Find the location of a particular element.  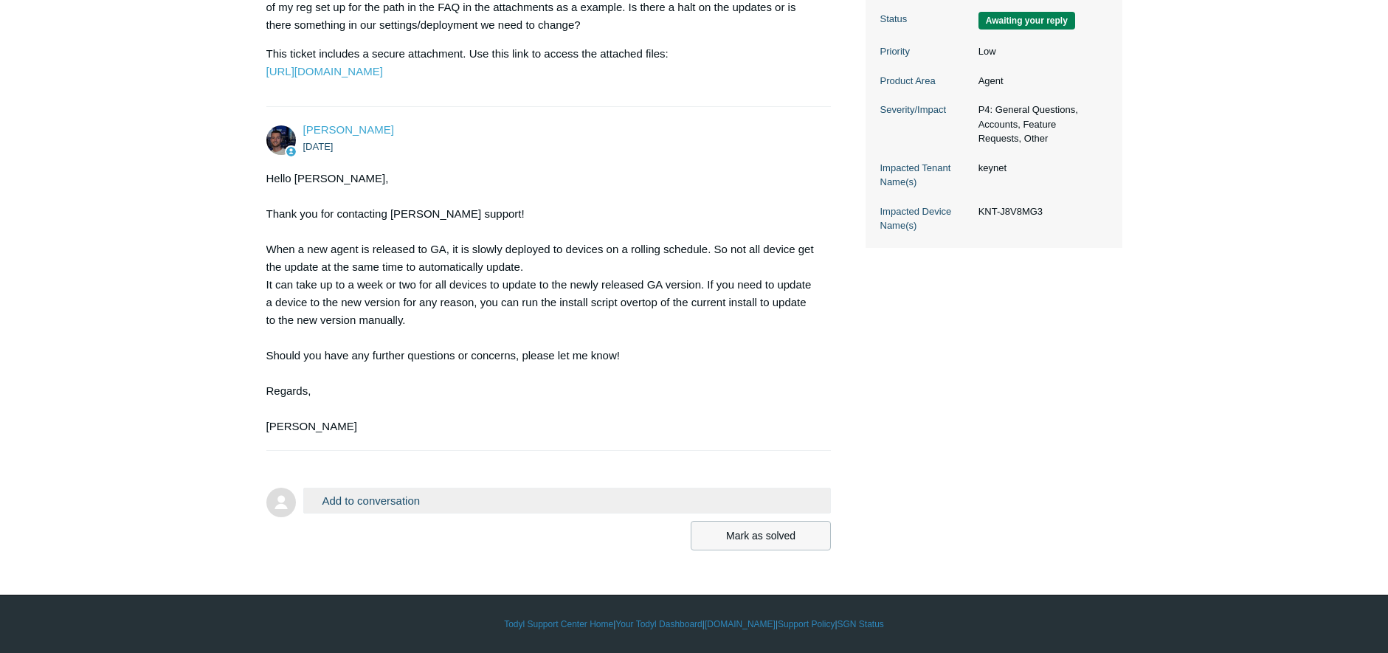

a: SGN Status is located at coordinates (860, 624).